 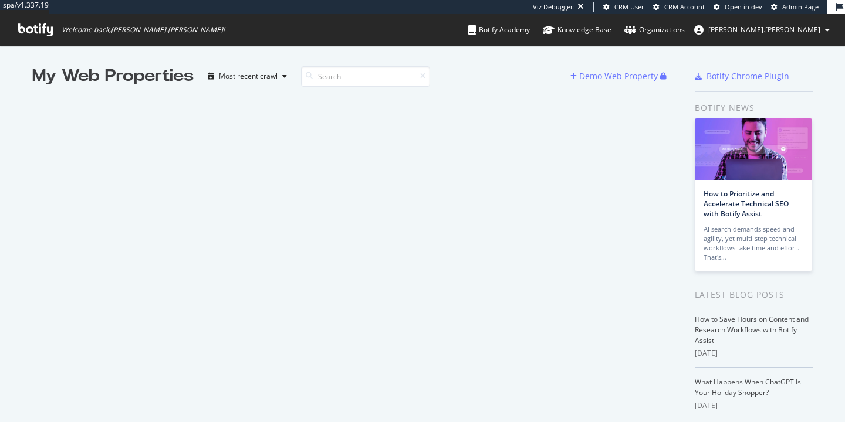 I want to click on span: Open in dev, so click(x=743, y=6).